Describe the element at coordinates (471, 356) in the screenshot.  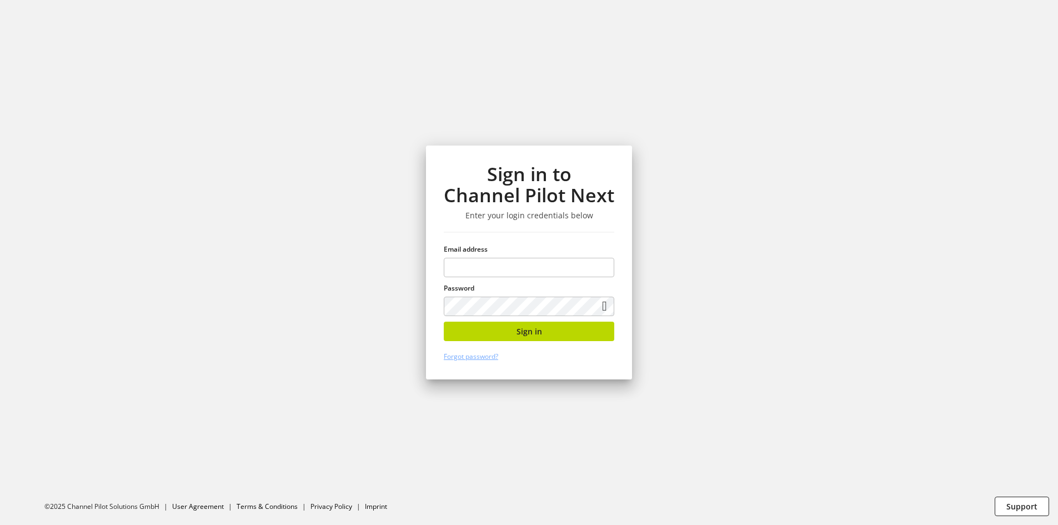
I see `a: Forgot password?` at that location.